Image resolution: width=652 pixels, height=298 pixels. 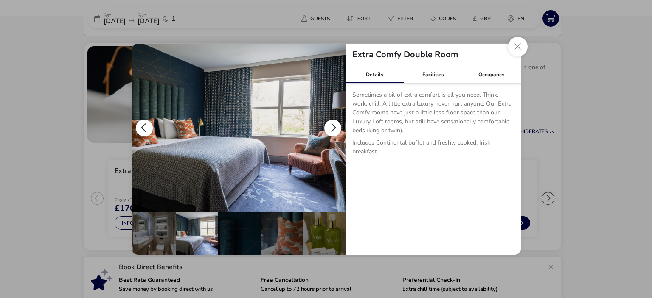 What do you see at coordinates (326, 149) in the screenshot?
I see `div: details` at bounding box center [326, 149].